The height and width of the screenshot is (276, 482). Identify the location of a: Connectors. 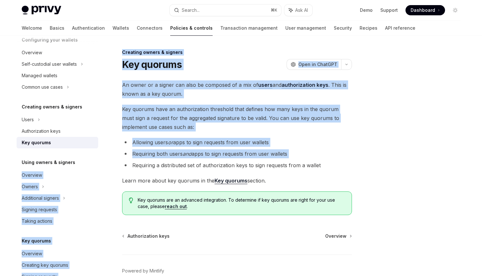
(150, 28).